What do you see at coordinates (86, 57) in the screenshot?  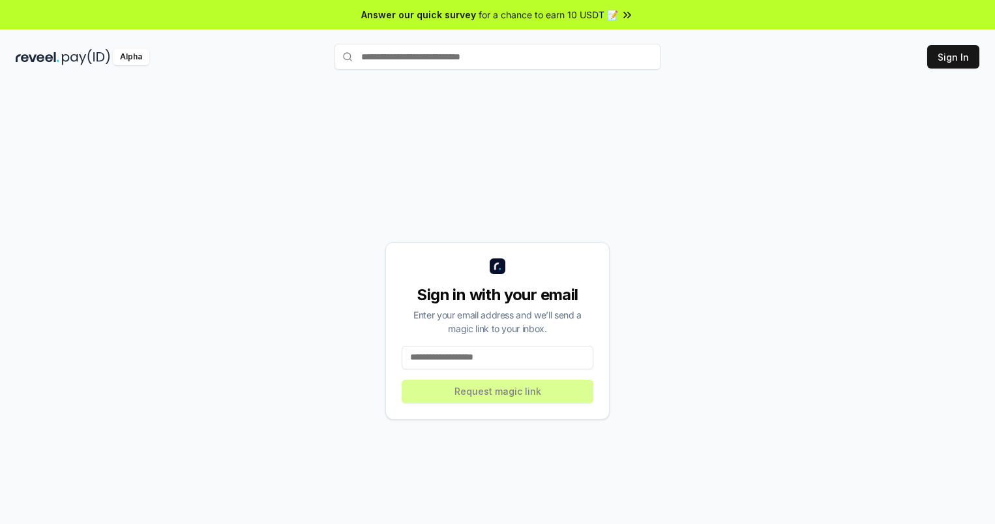 I see `img: pay_id` at bounding box center [86, 57].